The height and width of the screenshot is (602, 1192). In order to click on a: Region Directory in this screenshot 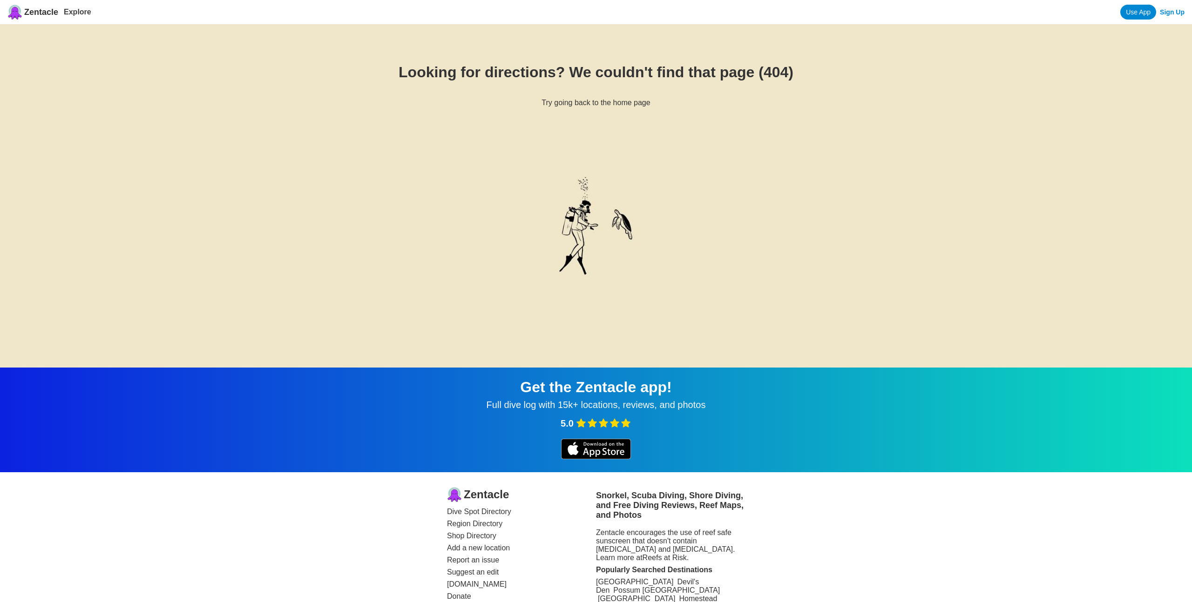, I will do `click(521, 524)`.